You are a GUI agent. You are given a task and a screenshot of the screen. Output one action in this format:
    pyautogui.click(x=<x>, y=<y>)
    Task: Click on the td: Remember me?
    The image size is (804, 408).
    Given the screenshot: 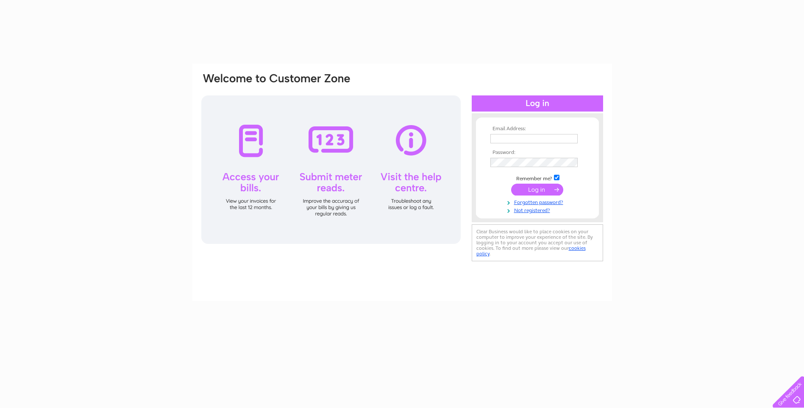 What is the action you would take?
    pyautogui.click(x=538, y=178)
    